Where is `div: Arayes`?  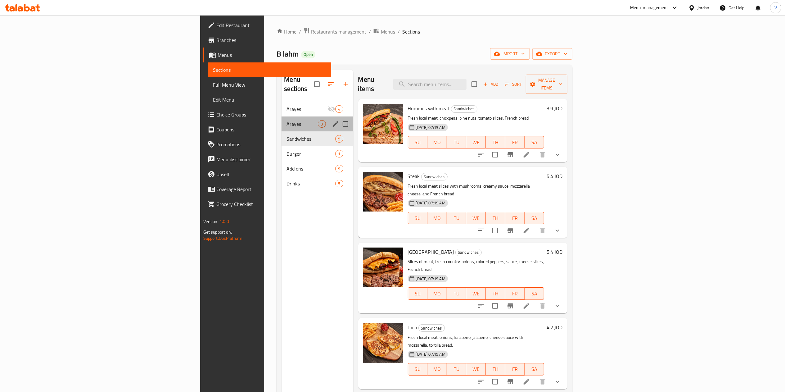 div: Arayes is located at coordinates (302, 124).